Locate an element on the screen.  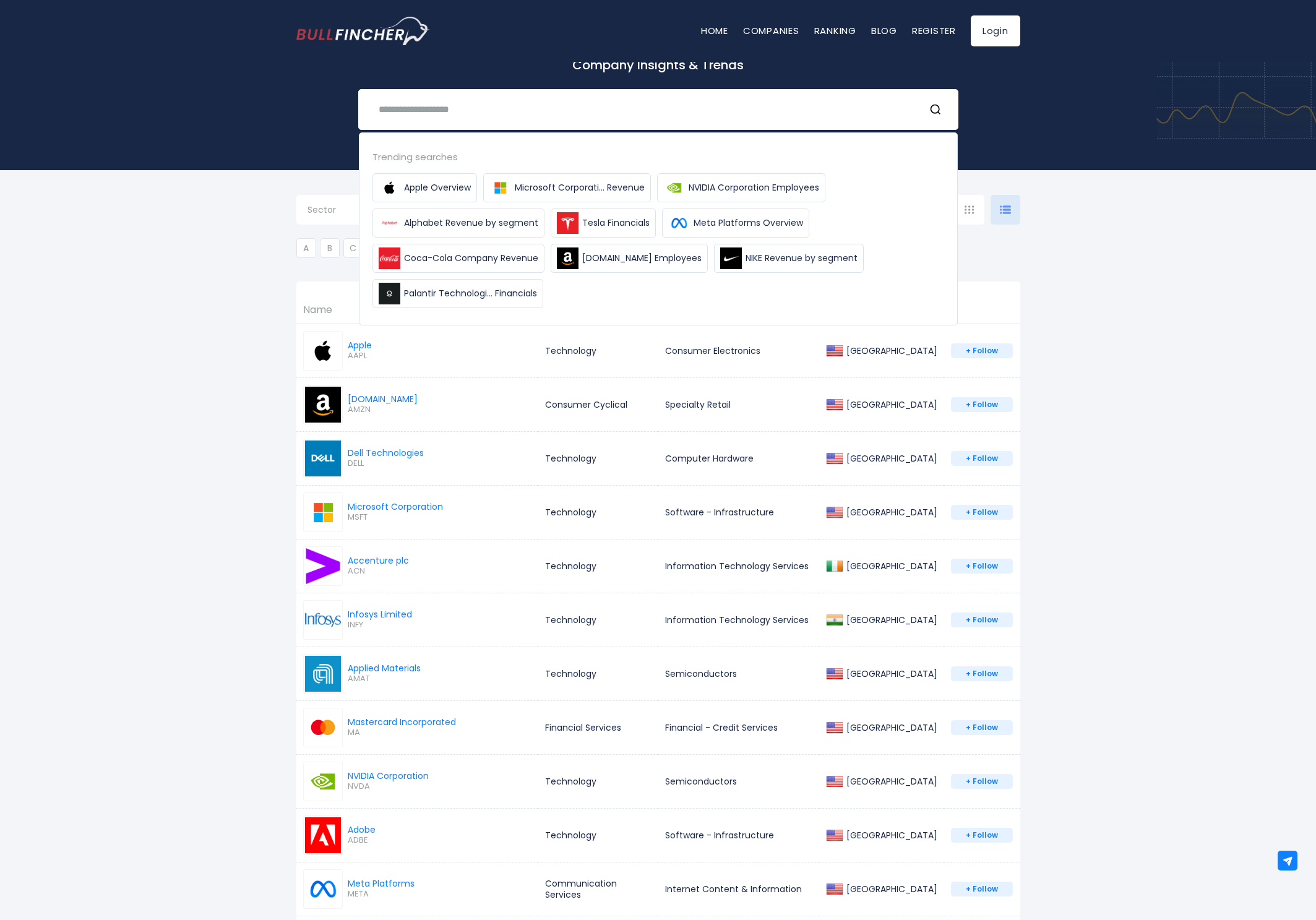
a: Home is located at coordinates (715, 30).